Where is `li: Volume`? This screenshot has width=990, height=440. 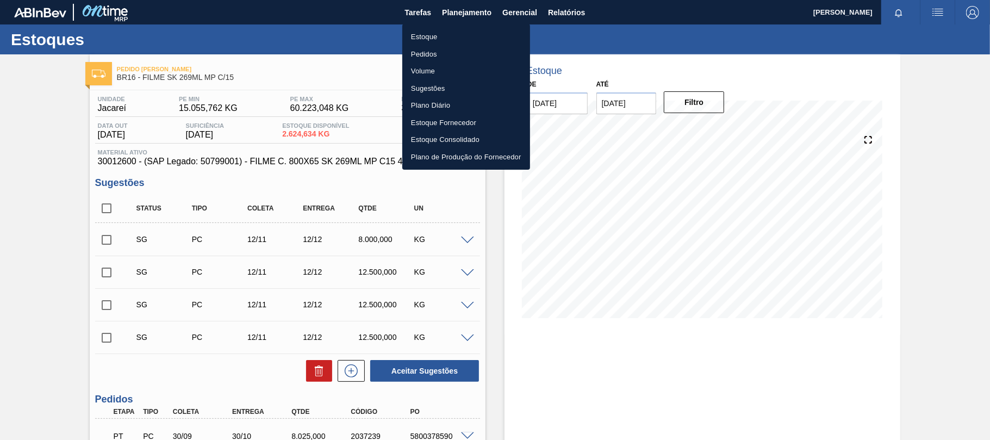 li: Volume is located at coordinates (466, 71).